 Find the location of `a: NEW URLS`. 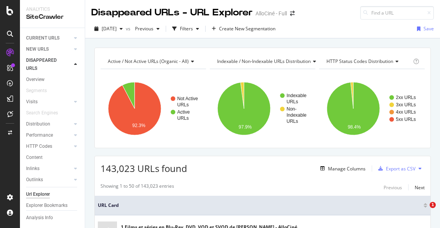

a: NEW URLS is located at coordinates (49, 49).